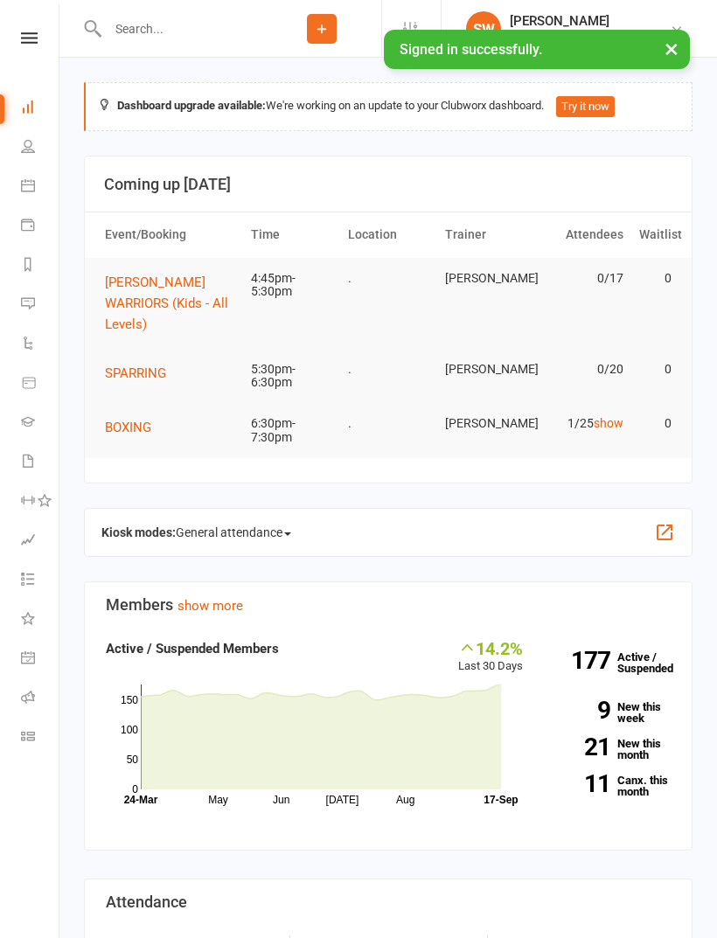 This screenshot has width=717, height=938. What do you see at coordinates (192, 105) in the screenshot?
I see `strong: Dashboard upgrade available:` at bounding box center [192, 105].